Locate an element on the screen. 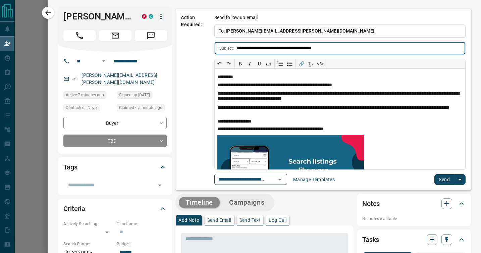  div: Tags is located at coordinates (115, 167).